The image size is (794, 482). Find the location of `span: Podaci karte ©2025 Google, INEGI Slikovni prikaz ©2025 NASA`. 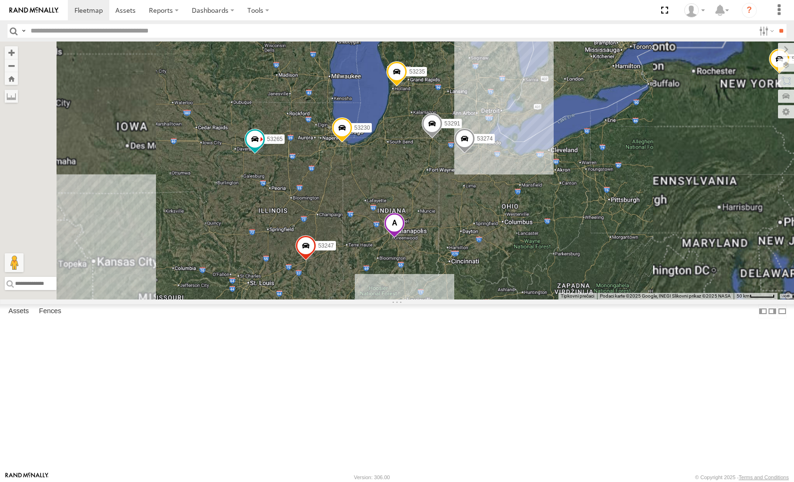

span: Podaci karte ©2025 Google, INEGI Slikovni prikaz ©2025 NASA is located at coordinates (666, 296).